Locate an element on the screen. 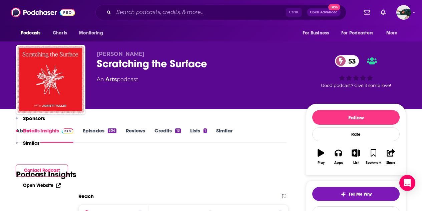  button: Bookmark is located at coordinates (374, 157).